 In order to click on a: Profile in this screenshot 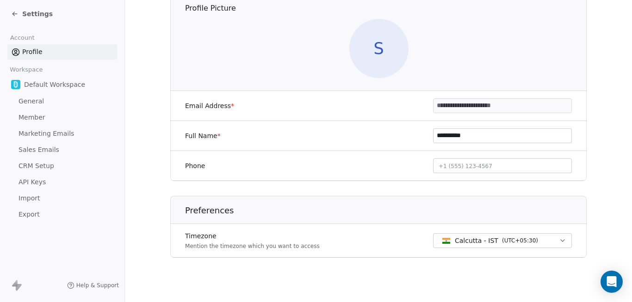, I will do `click(62, 52)`.